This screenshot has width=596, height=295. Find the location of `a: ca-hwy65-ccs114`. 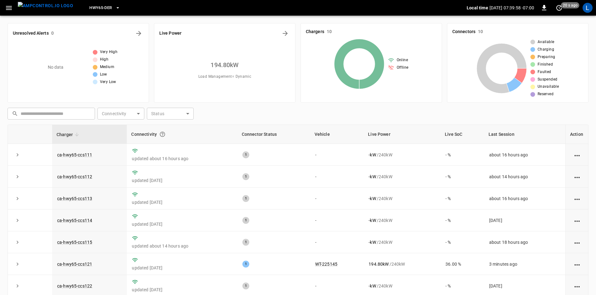

a: ca-hwy65-ccs114 is located at coordinates (75, 220).